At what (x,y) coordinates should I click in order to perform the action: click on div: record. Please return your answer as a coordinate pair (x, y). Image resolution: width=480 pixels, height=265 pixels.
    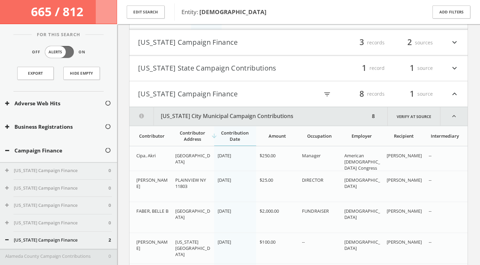
    Looking at the image, I should click on (364, 68).